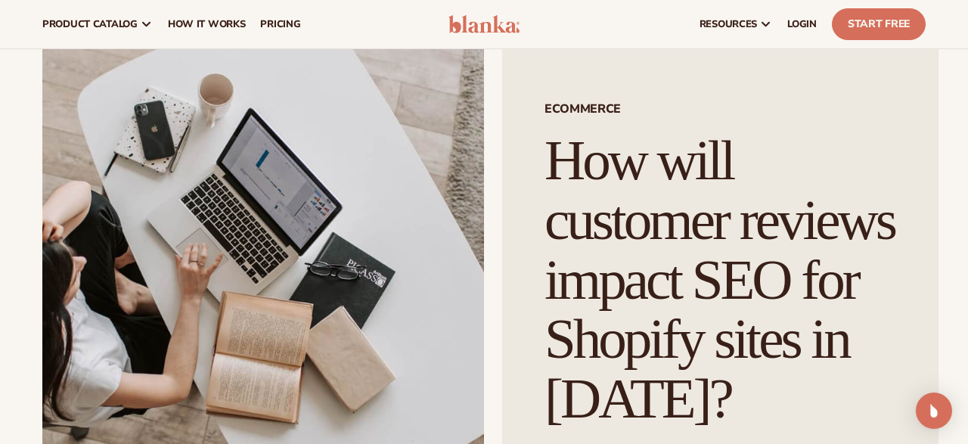 The image size is (968, 444). I want to click on a: logo, so click(484, 24).